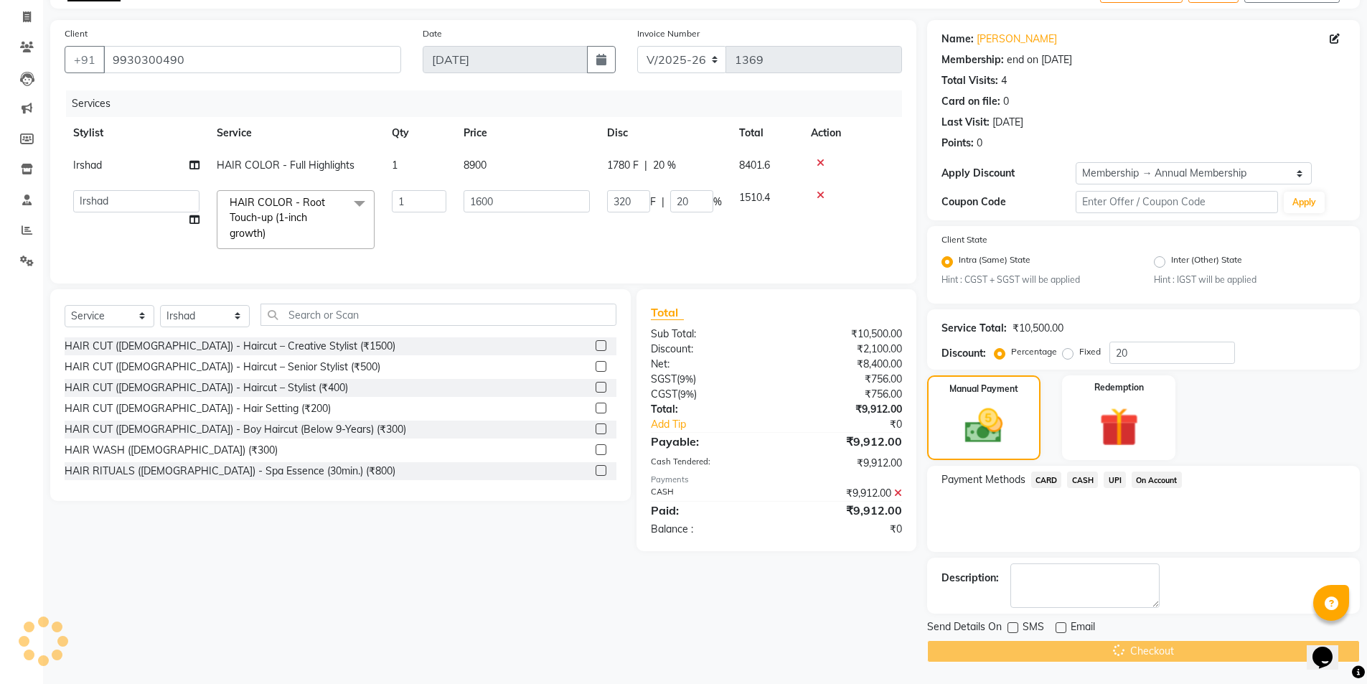 Image resolution: width=1367 pixels, height=684 pixels. What do you see at coordinates (1004, 80) in the screenshot?
I see `div: 4` at bounding box center [1004, 80].